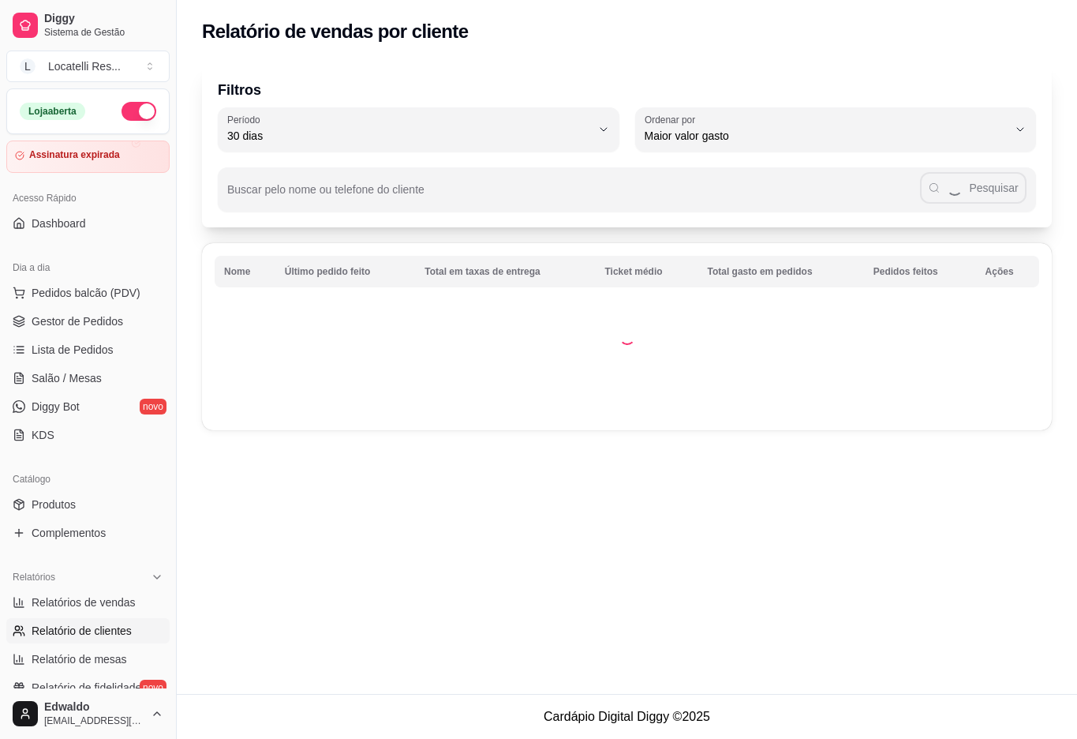  What do you see at coordinates (77, 321) in the screenshot?
I see `span: Gestor de Pedidos` at bounding box center [77, 321].